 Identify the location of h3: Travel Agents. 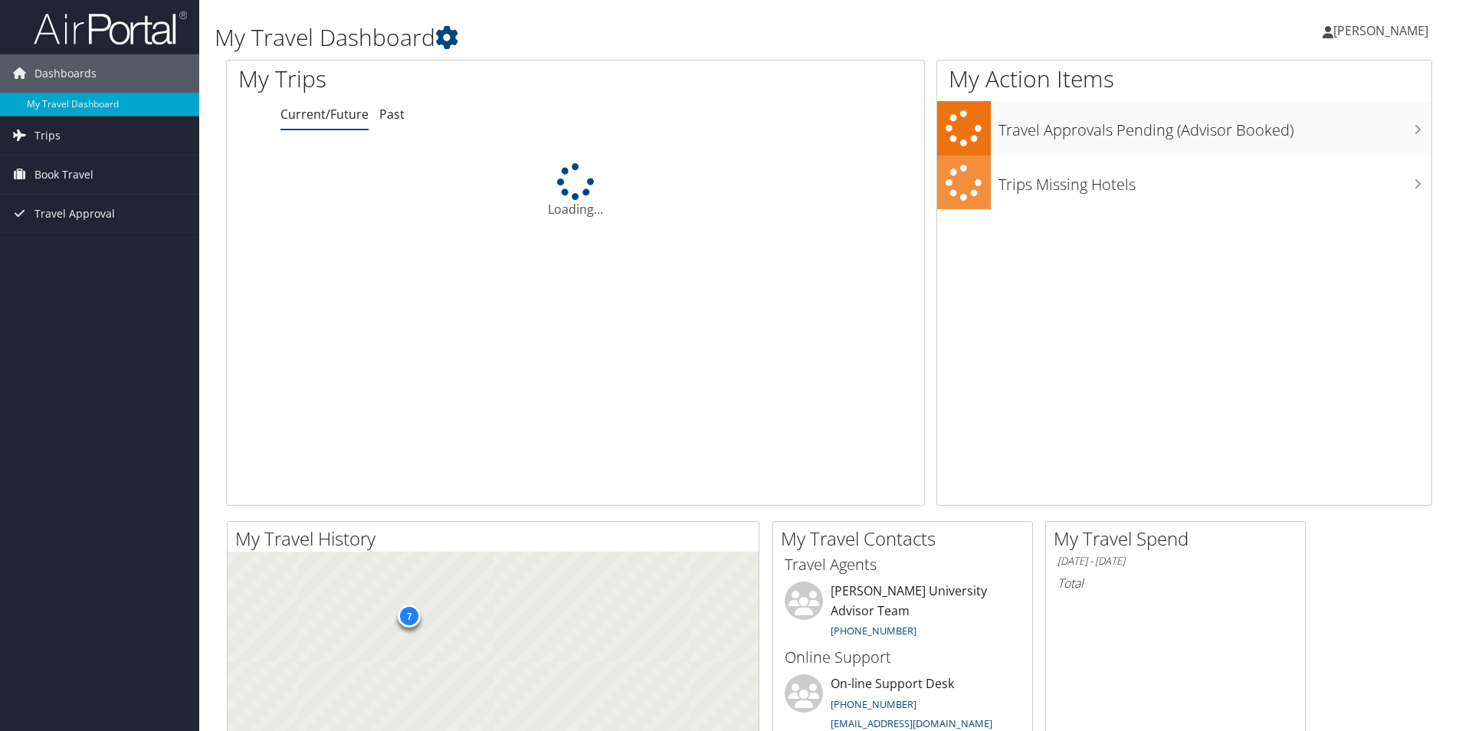
(903, 565).